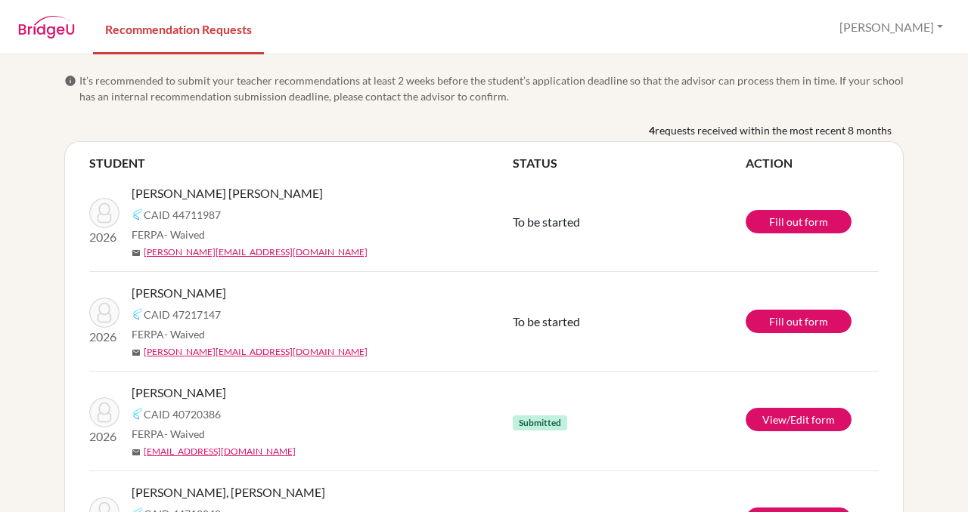 This screenshot has width=968, height=512. Describe the element at coordinates (301, 163) in the screenshot. I see `th: STUDENT` at that location.